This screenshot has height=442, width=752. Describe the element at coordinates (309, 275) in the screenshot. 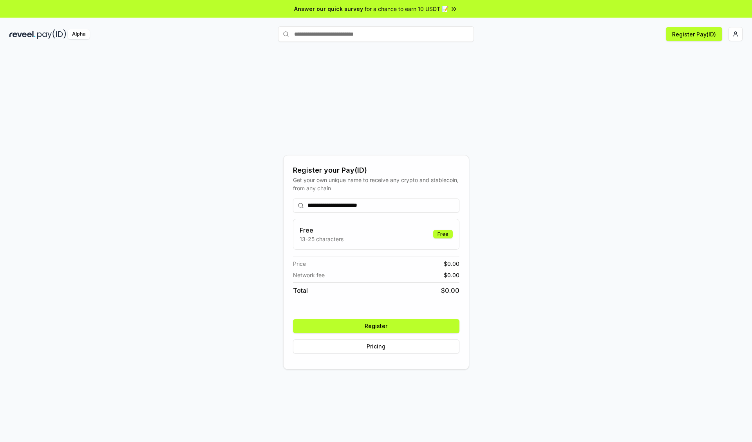

I see `span: Network fee` at that location.